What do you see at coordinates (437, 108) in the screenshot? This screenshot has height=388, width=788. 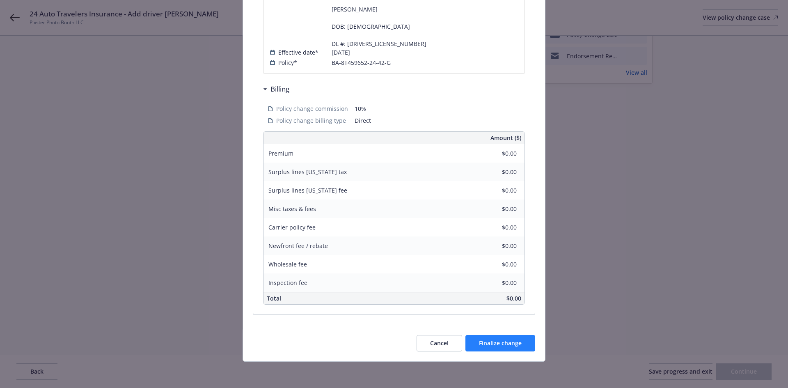 I see `span: 10%` at bounding box center [437, 108].